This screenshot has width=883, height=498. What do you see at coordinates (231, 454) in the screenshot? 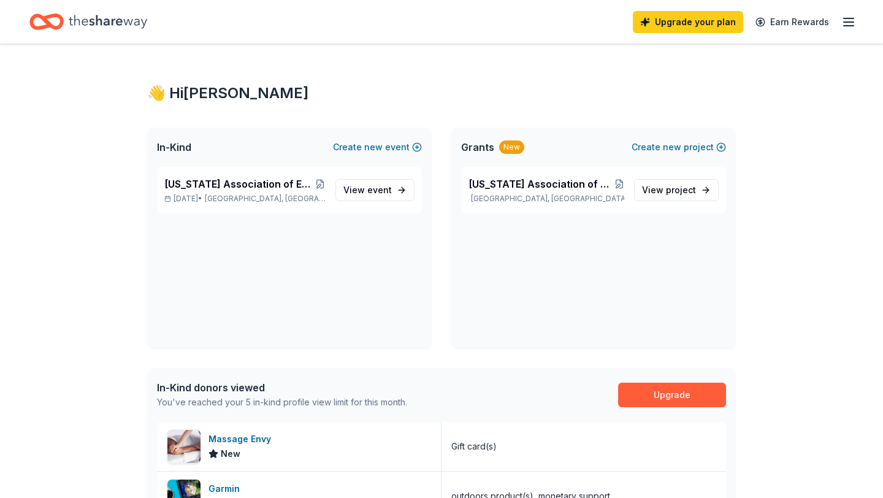
I see `span: New` at bounding box center [231, 454].